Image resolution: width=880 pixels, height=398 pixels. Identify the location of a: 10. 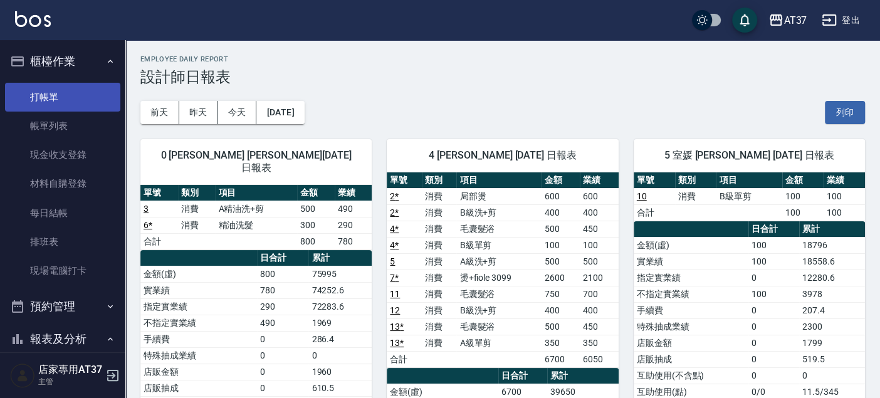
(642, 196).